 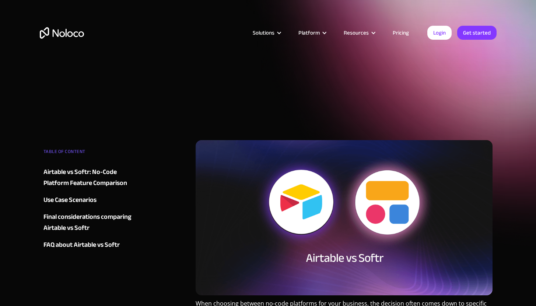 What do you see at coordinates (88, 178) in the screenshot?
I see `a: Airtable vs Softr: No-Code Platform Feature Comparison` at bounding box center [88, 178].